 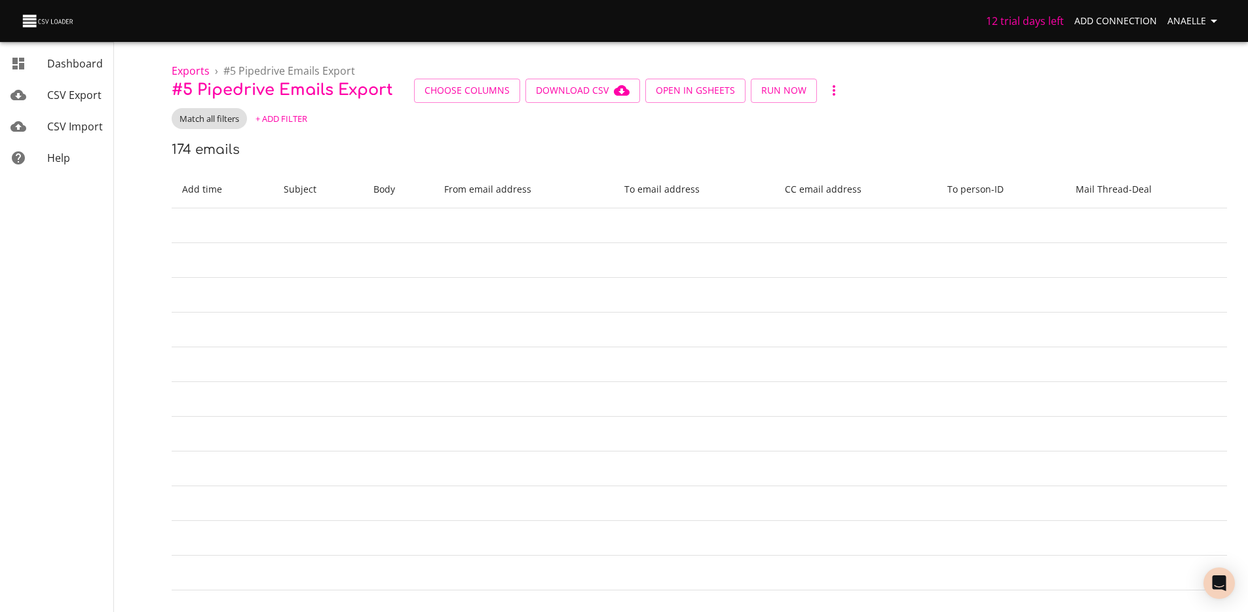 What do you see at coordinates (206, 149) in the screenshot?
I see `h6: 174 emails` at bounding box center [206, 149].